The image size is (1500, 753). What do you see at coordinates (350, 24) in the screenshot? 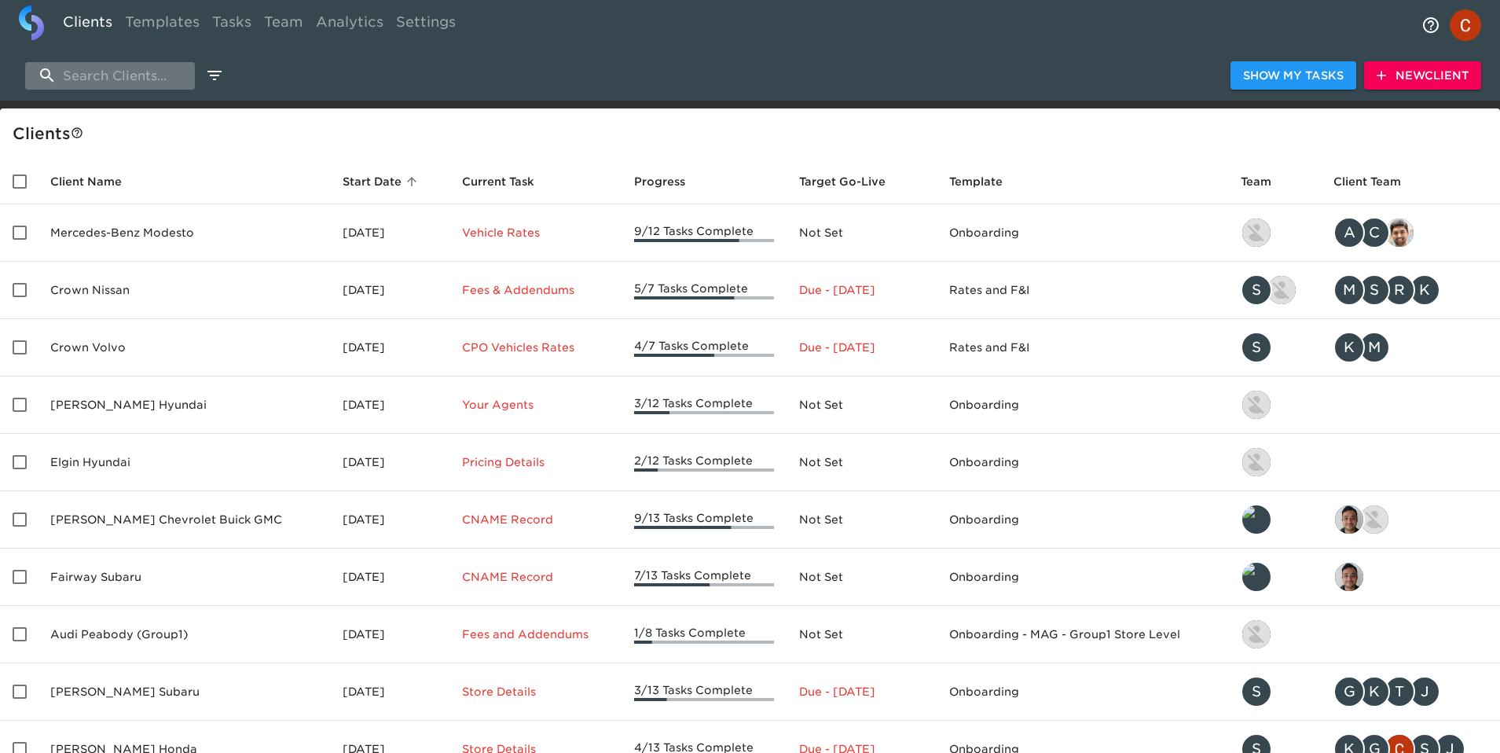
I see `a: Analytics` at bounding box center [350, 24].